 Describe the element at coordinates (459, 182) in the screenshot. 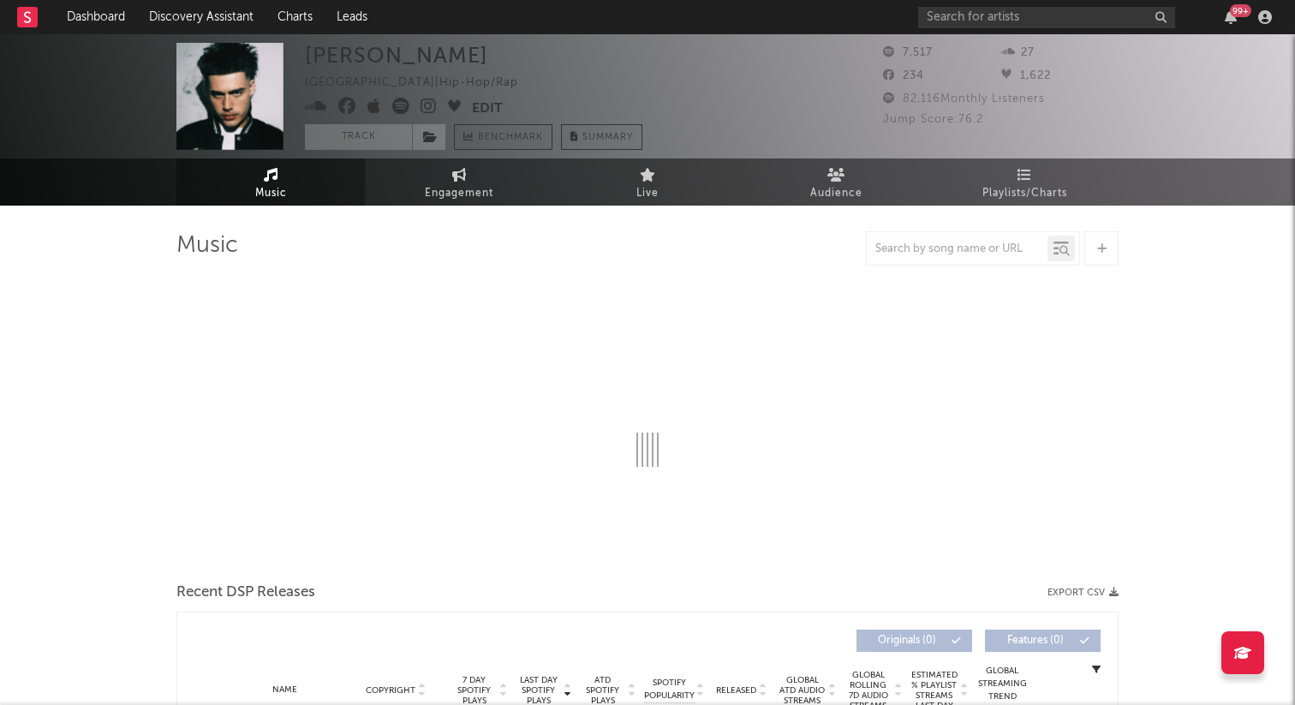

I see `a: Engagement` at that location.